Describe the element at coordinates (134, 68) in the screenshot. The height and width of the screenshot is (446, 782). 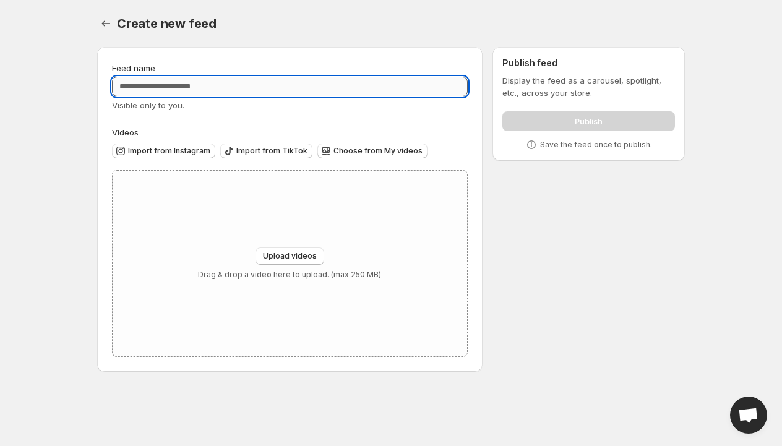
I see `span: Feed name` at that location.